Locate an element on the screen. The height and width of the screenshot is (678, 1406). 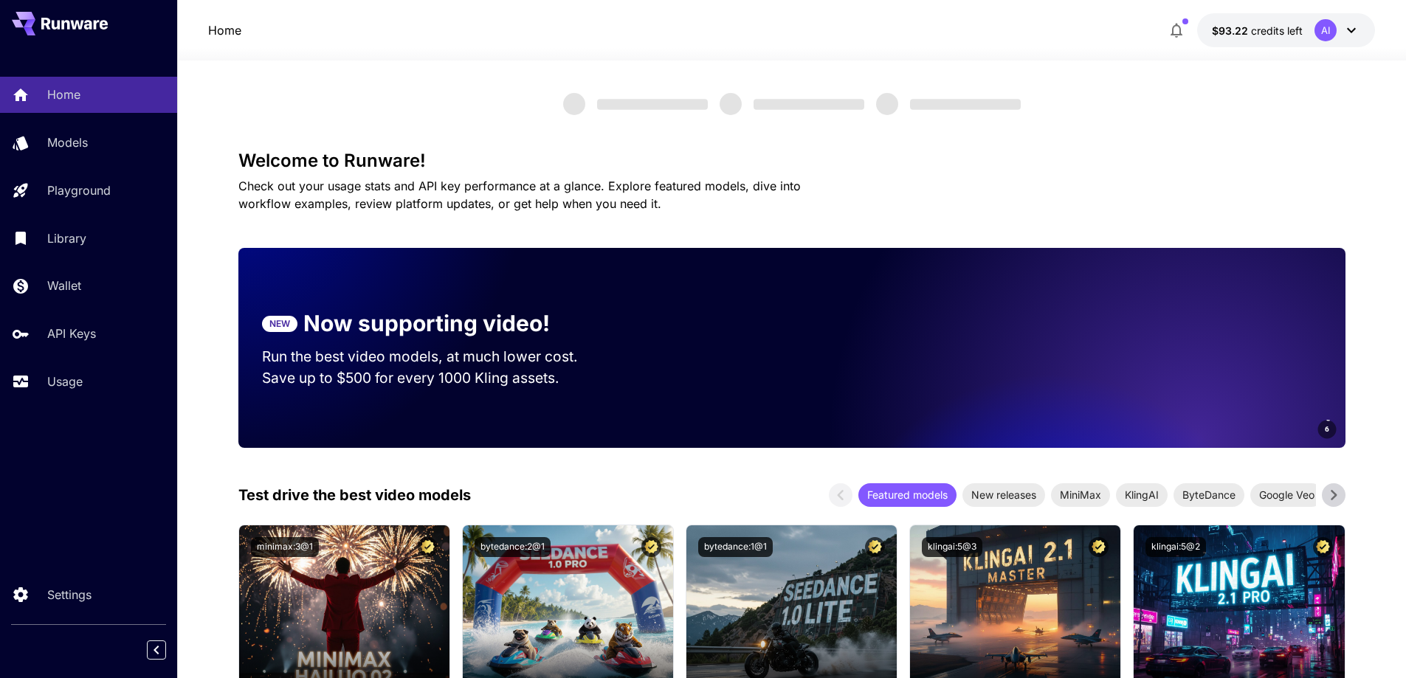
nav: breadcrumb is located at coordinates (224, 30).